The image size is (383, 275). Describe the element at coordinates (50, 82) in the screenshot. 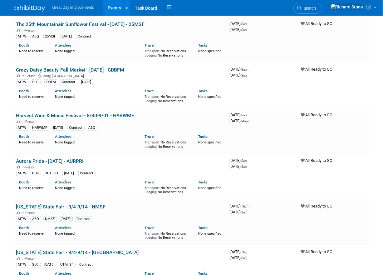

I see `div: CDBFM` at that location.